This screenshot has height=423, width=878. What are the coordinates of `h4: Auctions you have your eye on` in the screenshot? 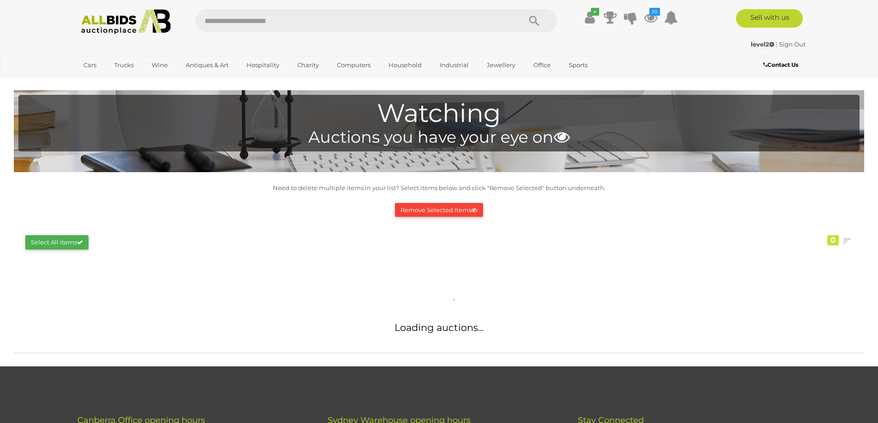 It's located at (439, 137).